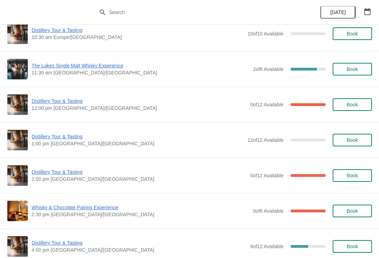 This screenshot has width=379, height=258. Describe the element at coordinates (18, 69) in the screenshot. I see `img: The Lakes Single Malt Whisky Experience | | 11:30 am Europe/London` at that location.